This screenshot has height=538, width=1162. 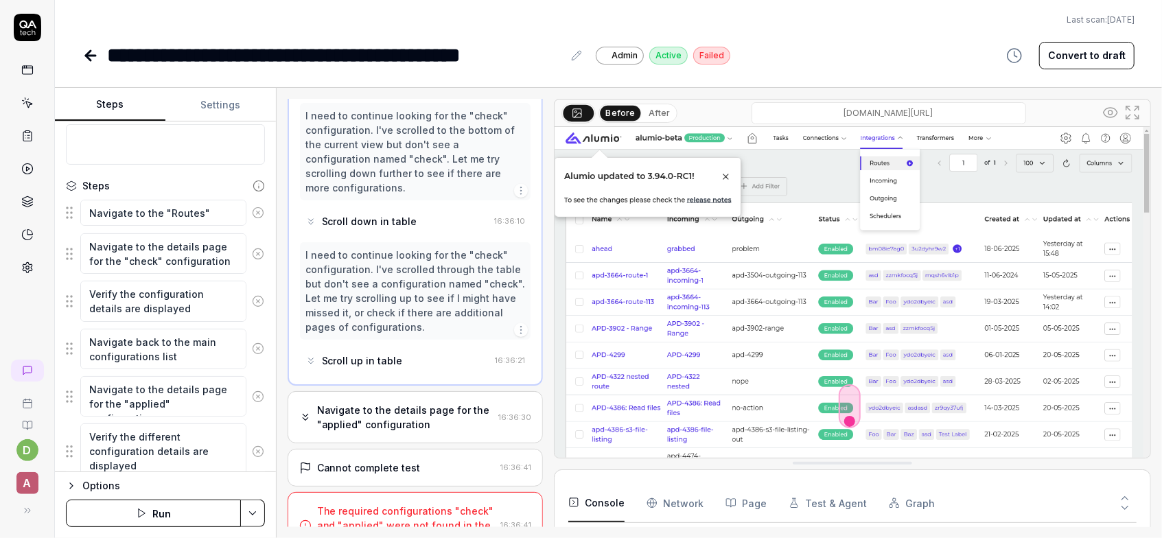 I want to click on span: d, so click(x=27, y=450).